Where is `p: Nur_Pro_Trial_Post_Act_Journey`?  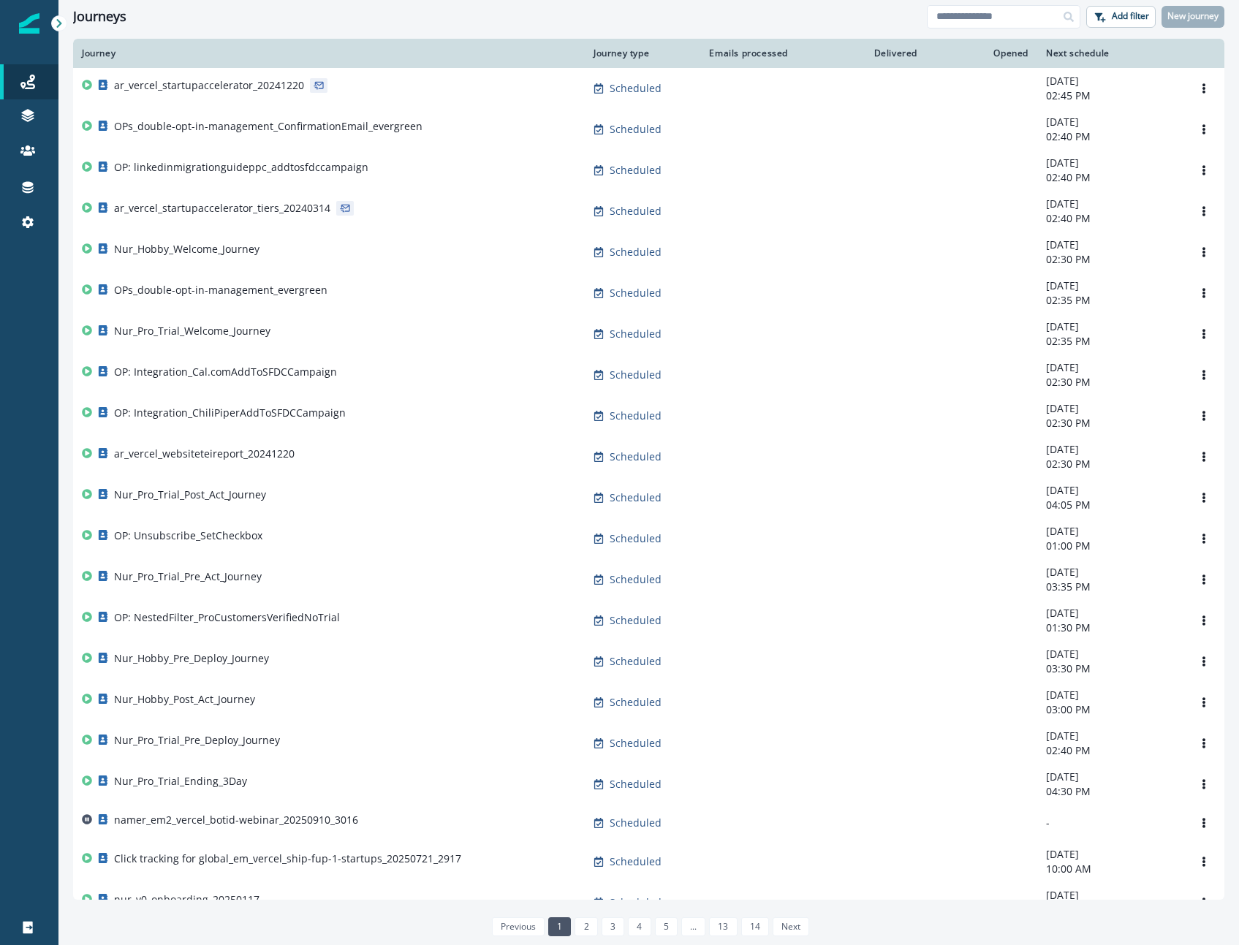
p: Nur_Pro_Trial_Post_Act_Journey is located at coordinates (190, 495).